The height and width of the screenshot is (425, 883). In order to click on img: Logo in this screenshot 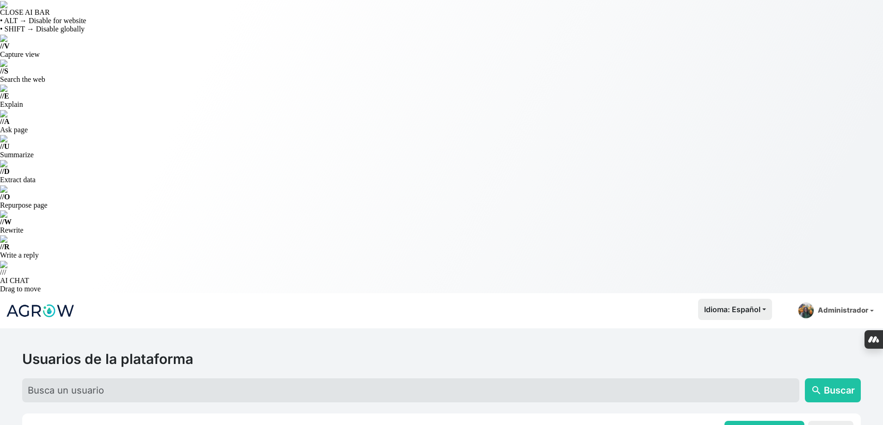, I will do `click(40, 311)`.